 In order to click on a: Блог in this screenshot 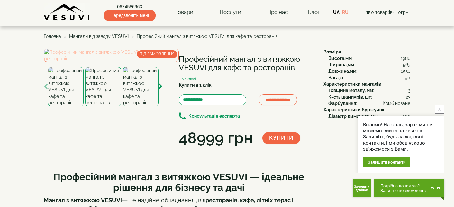, I will do `click(314, 12)`.